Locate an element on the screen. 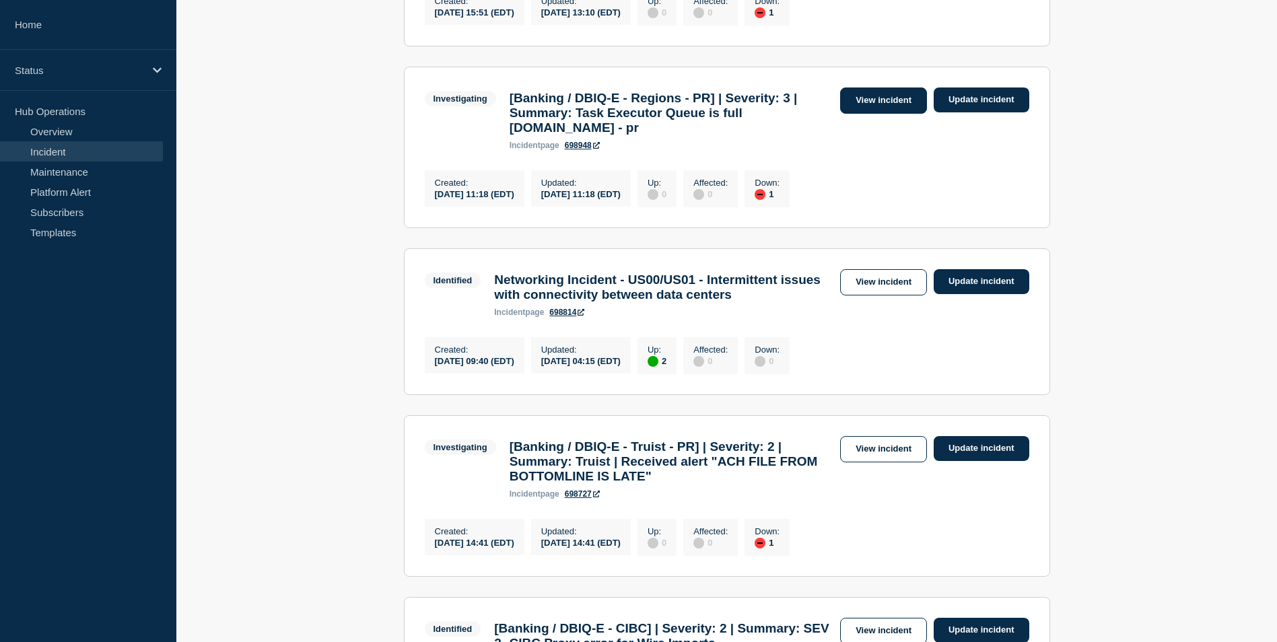  p: Status is located at coordinates (79, 70).